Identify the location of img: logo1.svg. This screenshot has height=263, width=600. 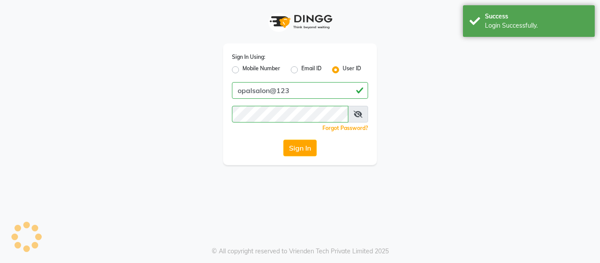
(300, 22).